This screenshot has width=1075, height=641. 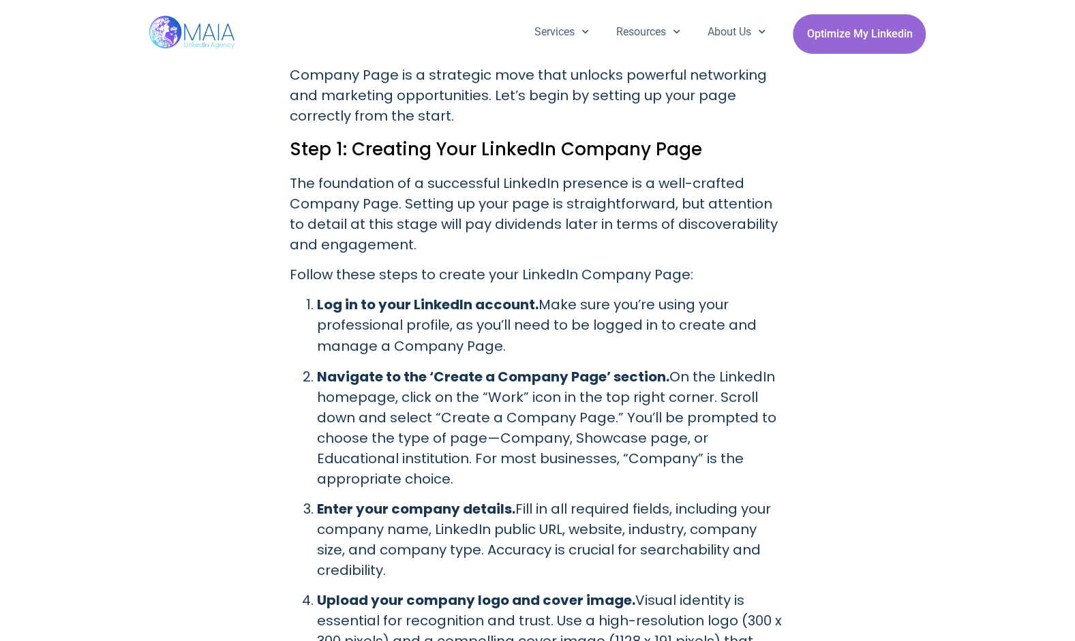 I want to click on strong: Navigate to the ‘Create a Company Page’ section., so click(x=493, y=376).